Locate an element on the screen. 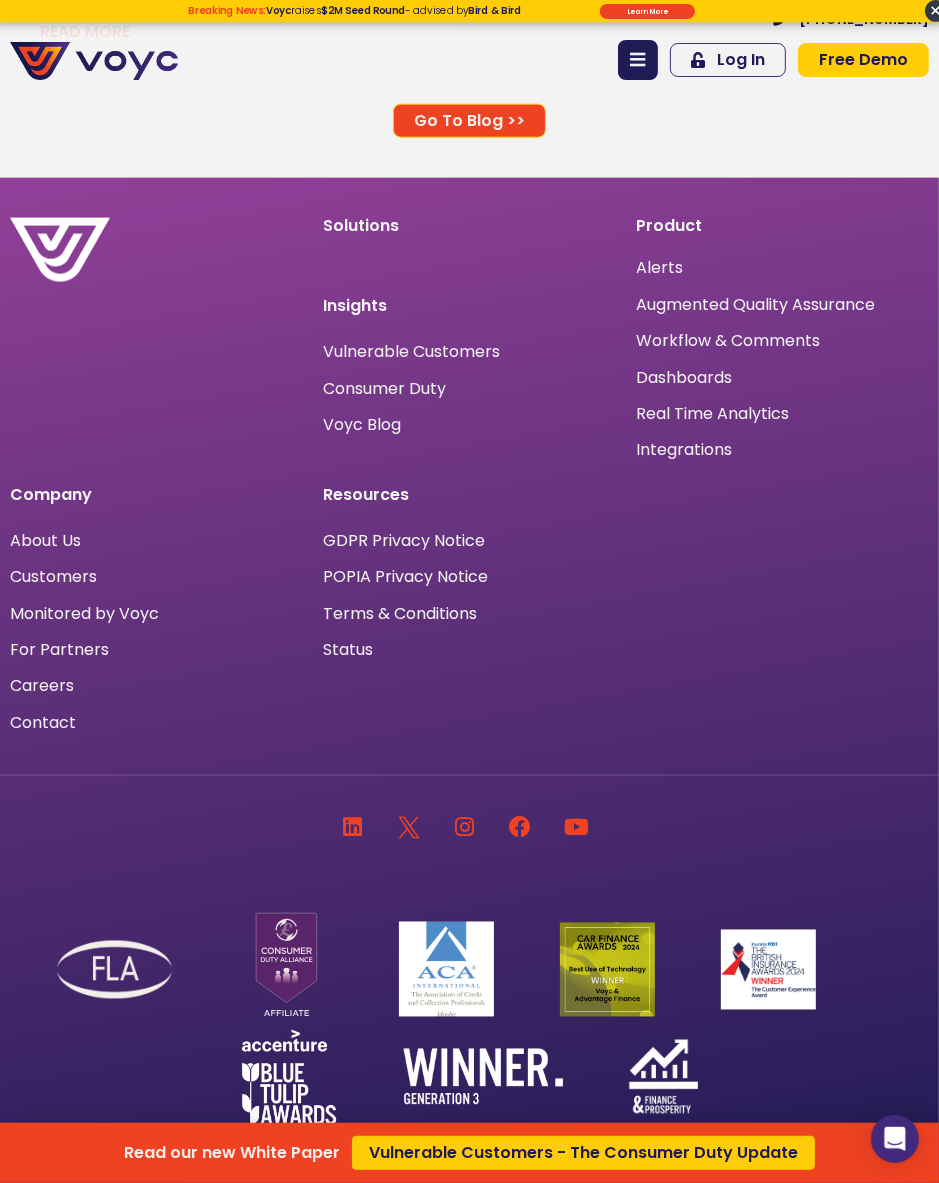 Image resolution: width=939 pixels, height=1183 pixels. a: Privacy Policy is located at coordinates (340, 402).